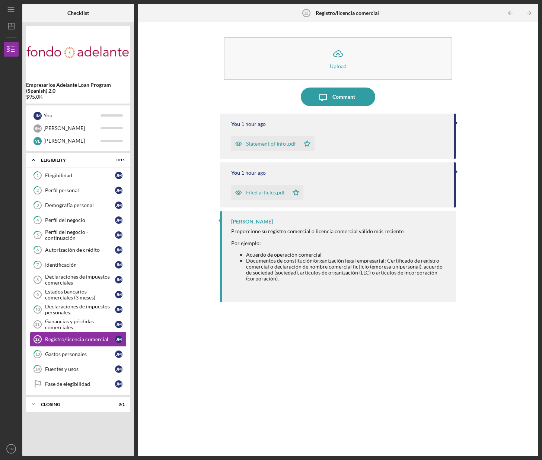 This screenshot has width=542, height=460. Describe the element at coordinates (78, 190) in the screenshot. I see `a: 2Perfil personalJM` at that location.